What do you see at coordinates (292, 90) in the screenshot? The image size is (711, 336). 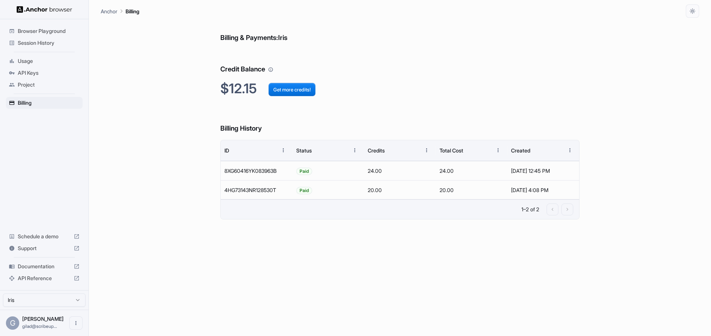 I see `button: Get more credits!` at bounding box center [292, 90].